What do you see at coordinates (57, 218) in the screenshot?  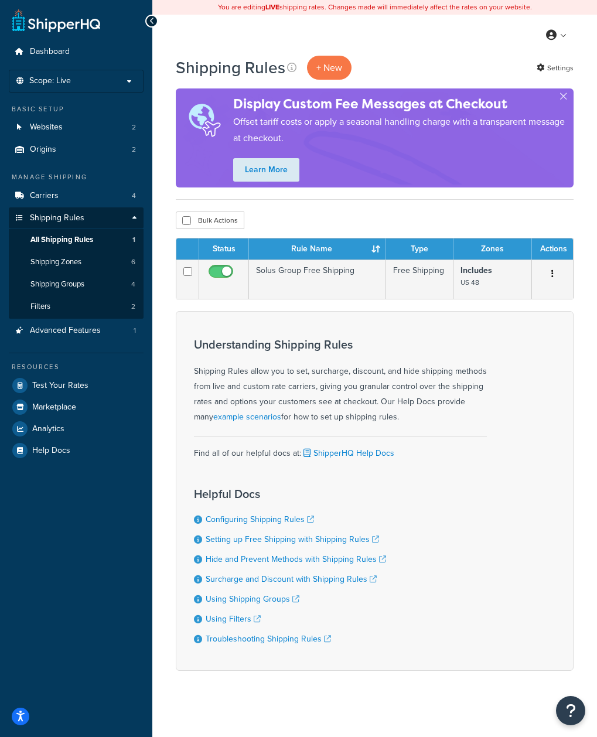 I see `span: Shipping Rules` at bounding box center [57, 218].